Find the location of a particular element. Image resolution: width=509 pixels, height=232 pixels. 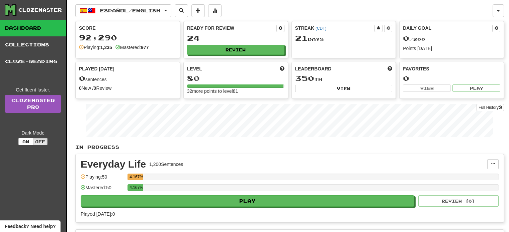

span: Score more points to level up is located at coordinates (282, 69).